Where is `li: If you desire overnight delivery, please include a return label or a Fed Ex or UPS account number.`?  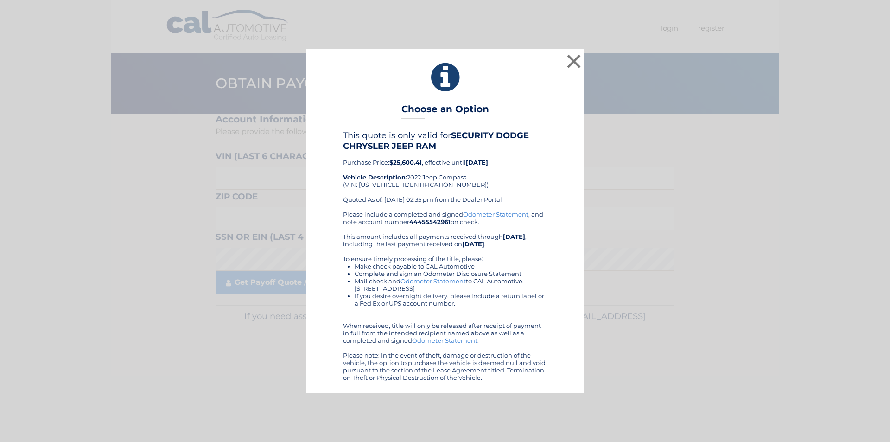
li: If you desire overnight delivery, please include a return label or a Fed Ex or UPS account number. is located at coordinates (450, 299).